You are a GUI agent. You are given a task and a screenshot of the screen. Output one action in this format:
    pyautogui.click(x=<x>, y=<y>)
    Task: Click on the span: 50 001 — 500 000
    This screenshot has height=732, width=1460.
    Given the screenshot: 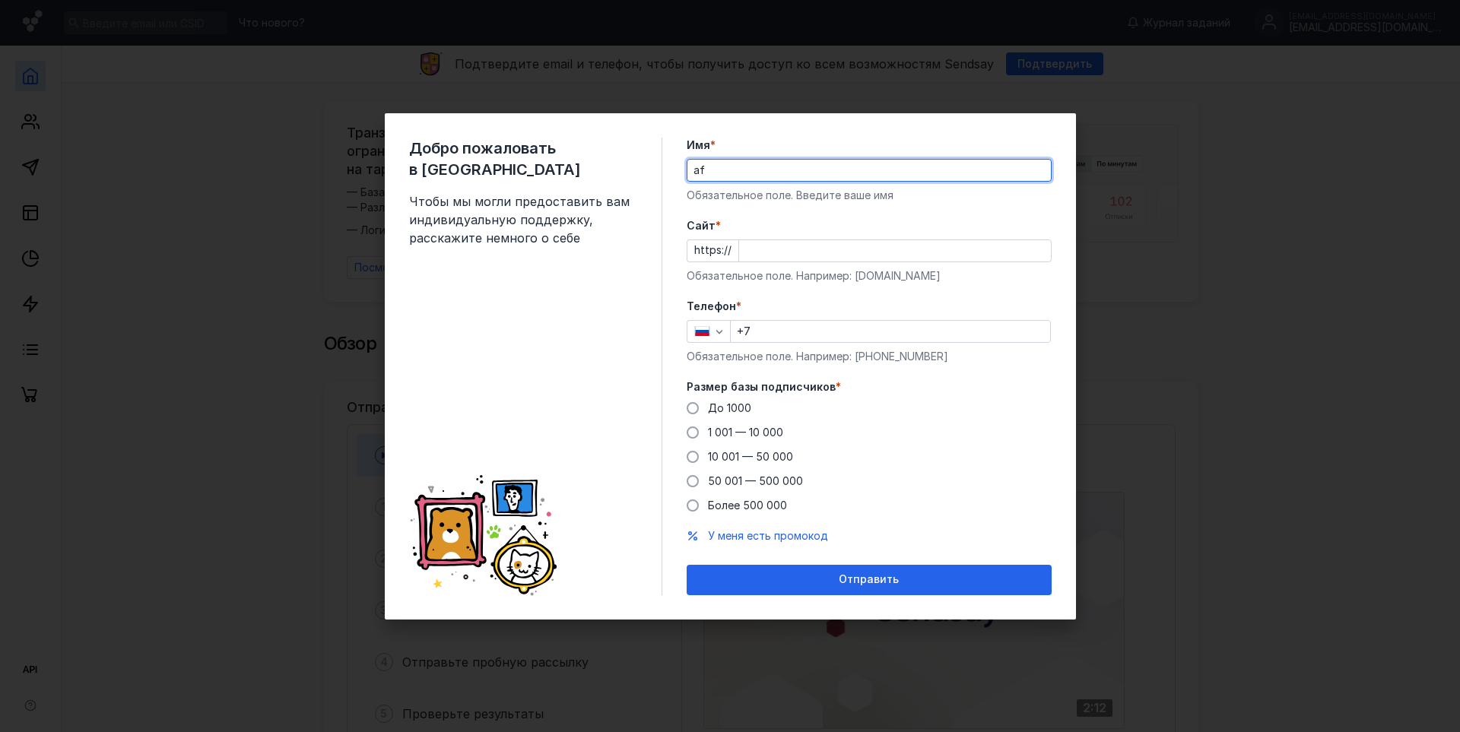 What is the action you would take?
    pyautogui.click(x=755, y=481)
    